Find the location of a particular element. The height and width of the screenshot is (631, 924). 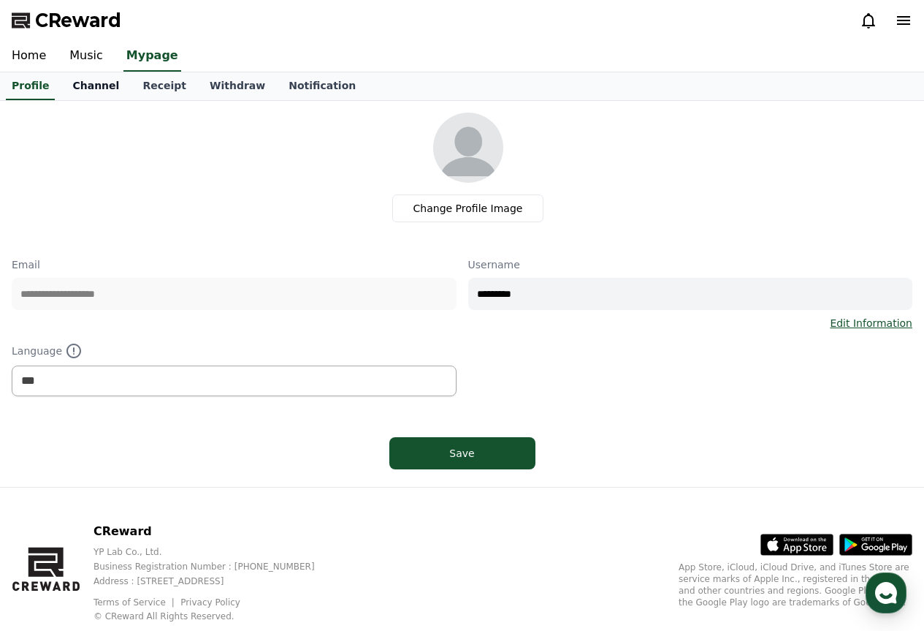

img: profile_image is located at coordinates (468, 148).